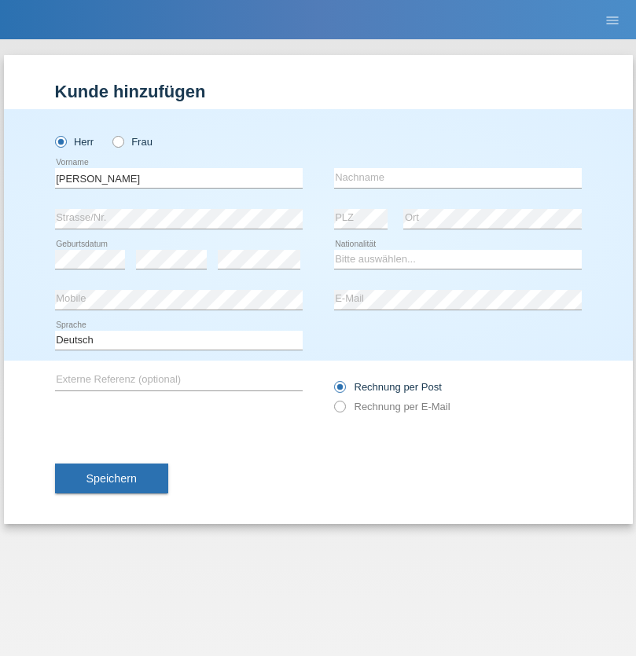  Describe the element at coordinates (612, 20) in the screenshot. I see `i: menu` at that location.